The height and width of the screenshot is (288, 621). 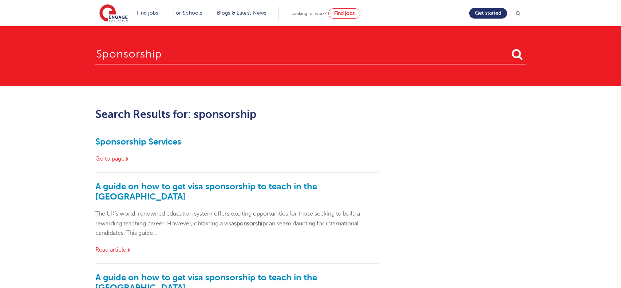 What do you see at coordinates (488, 13) in the screenshot?
I see `a: Get started` at bounding box center [488, 13].